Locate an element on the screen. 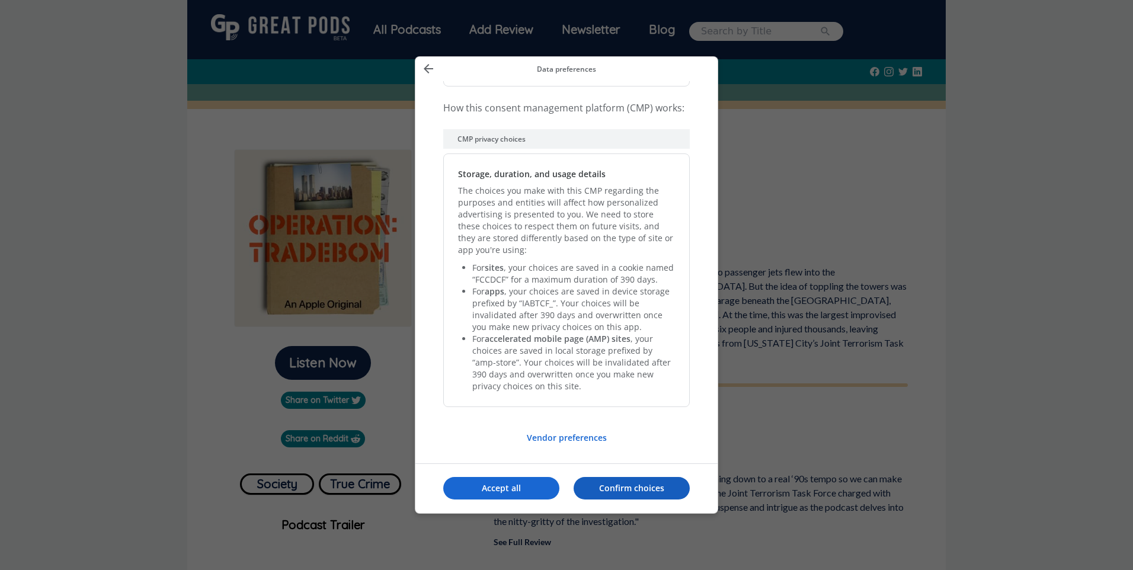 The width and height of the screenshot is (1133, 570). b: accelerated mobile page (AMP) sites is located at coordinates (558, 338).